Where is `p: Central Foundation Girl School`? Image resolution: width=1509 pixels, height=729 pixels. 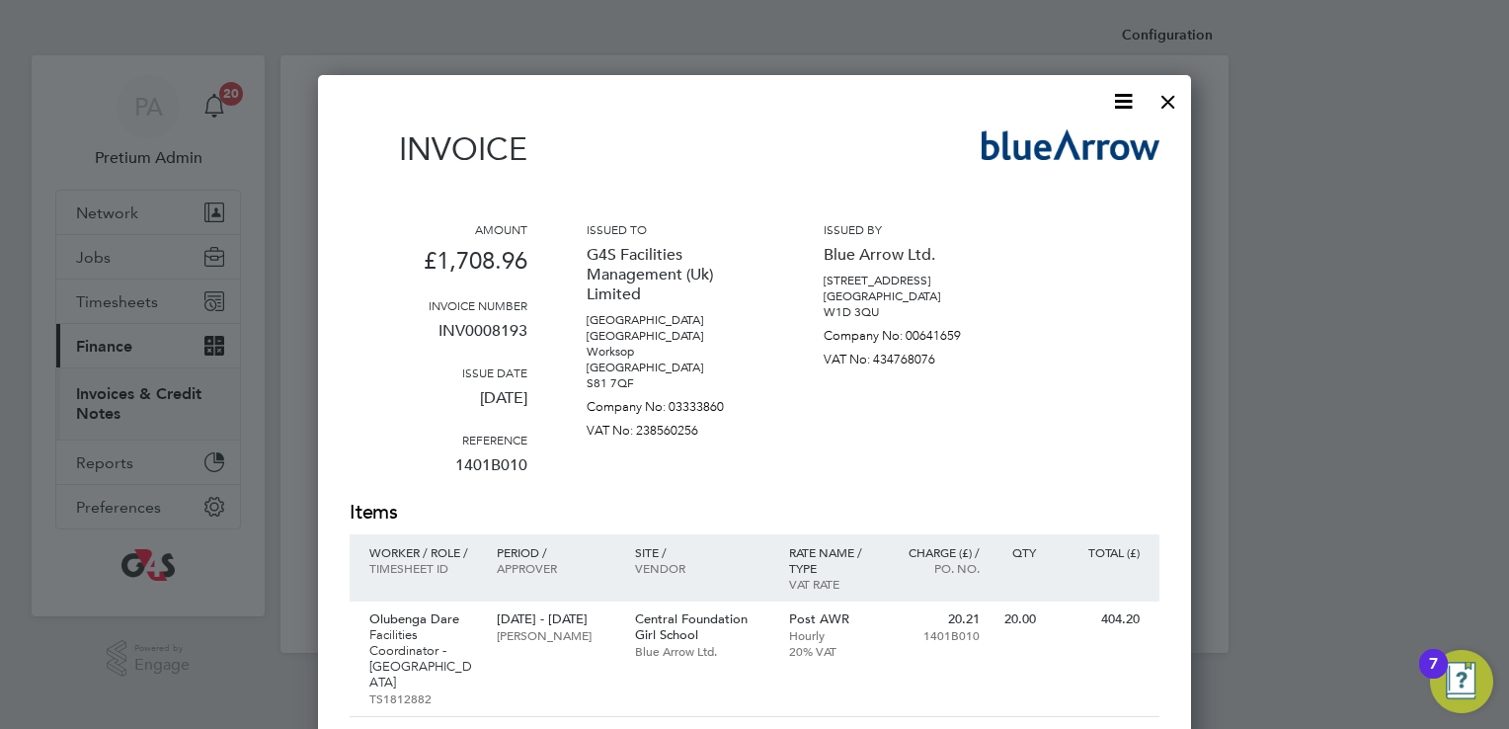 p: Central Foundation Girl School is located at coordinates (702, 627).